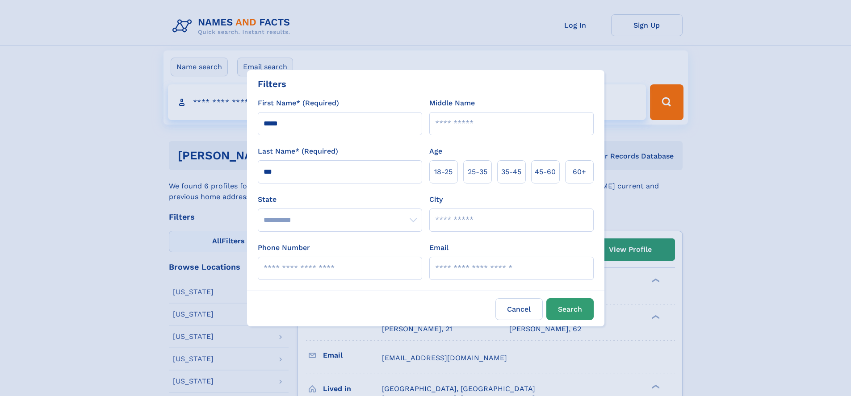 The width and height of the screenshot is (851, 396). What do you see at coordinates (579, 172) in the screenshot?
I see `span: 60+` at bounding box center [579, 172].